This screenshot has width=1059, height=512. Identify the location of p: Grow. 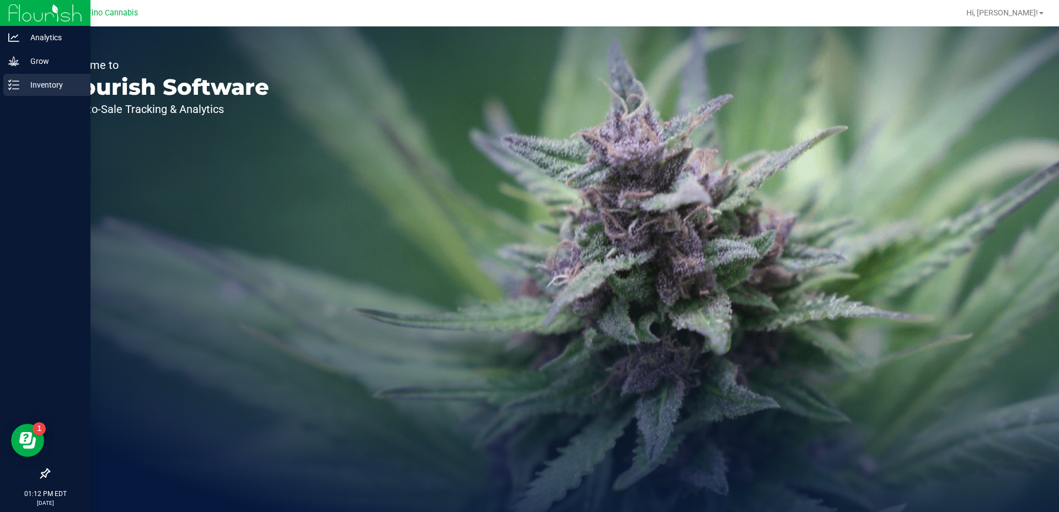
(52, 61).